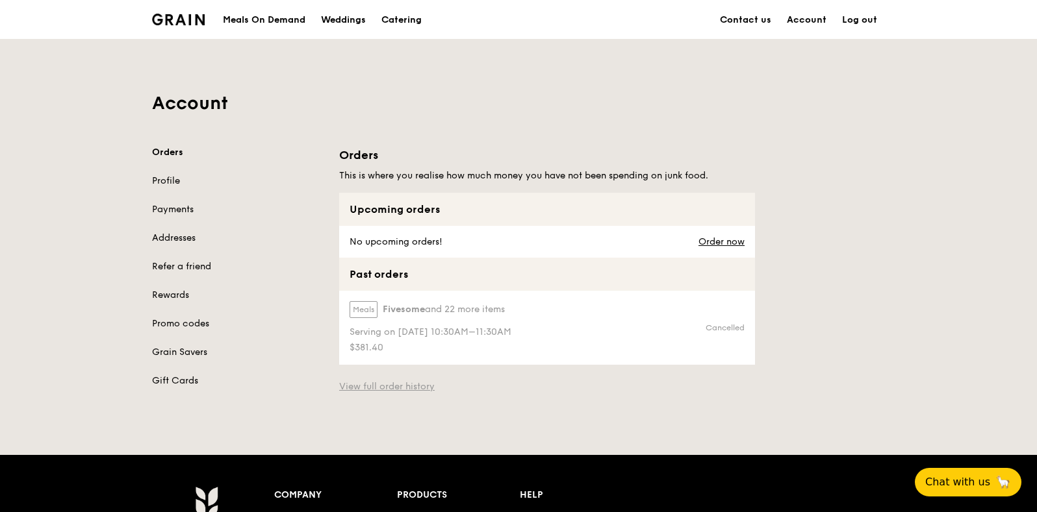 The image size is (1037, 512). Describe the element at coordinates (386, 387) in the screenshot. I see `a: View full order history` at that location.